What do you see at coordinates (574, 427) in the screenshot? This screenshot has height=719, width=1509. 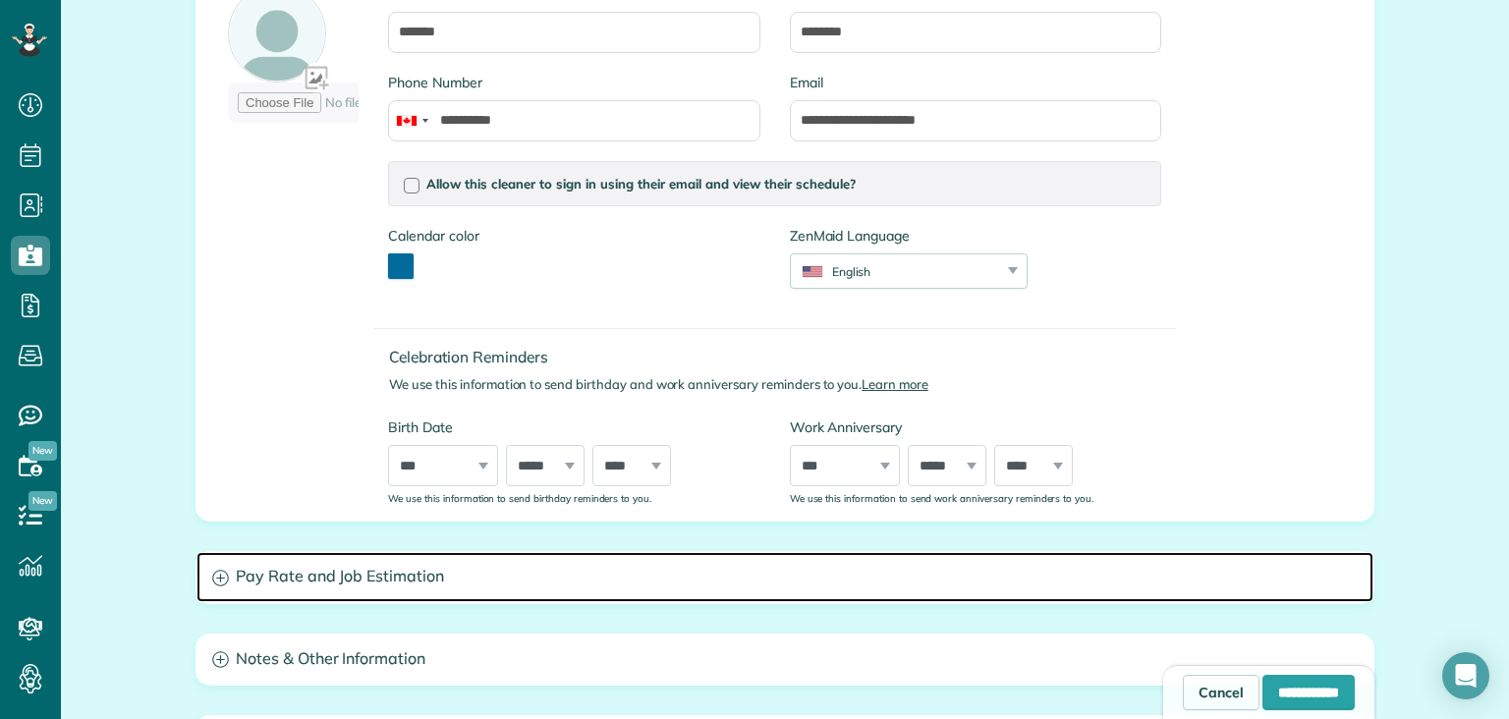 I see `label: Birth Date` at bounding box center [574, 427].